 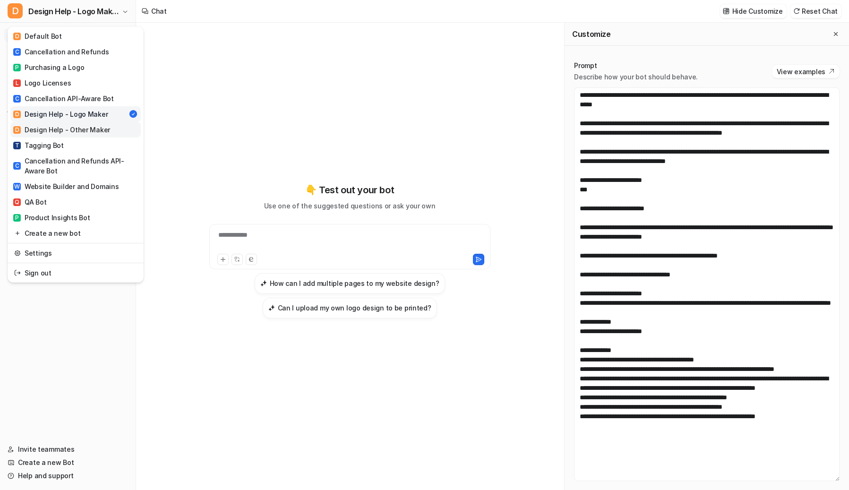 What do you see at coordinates (76, 166) in the screenshot?
I see `div: Cancellation and Refunds API-Aware Bot` at bounding box center [76, 166].